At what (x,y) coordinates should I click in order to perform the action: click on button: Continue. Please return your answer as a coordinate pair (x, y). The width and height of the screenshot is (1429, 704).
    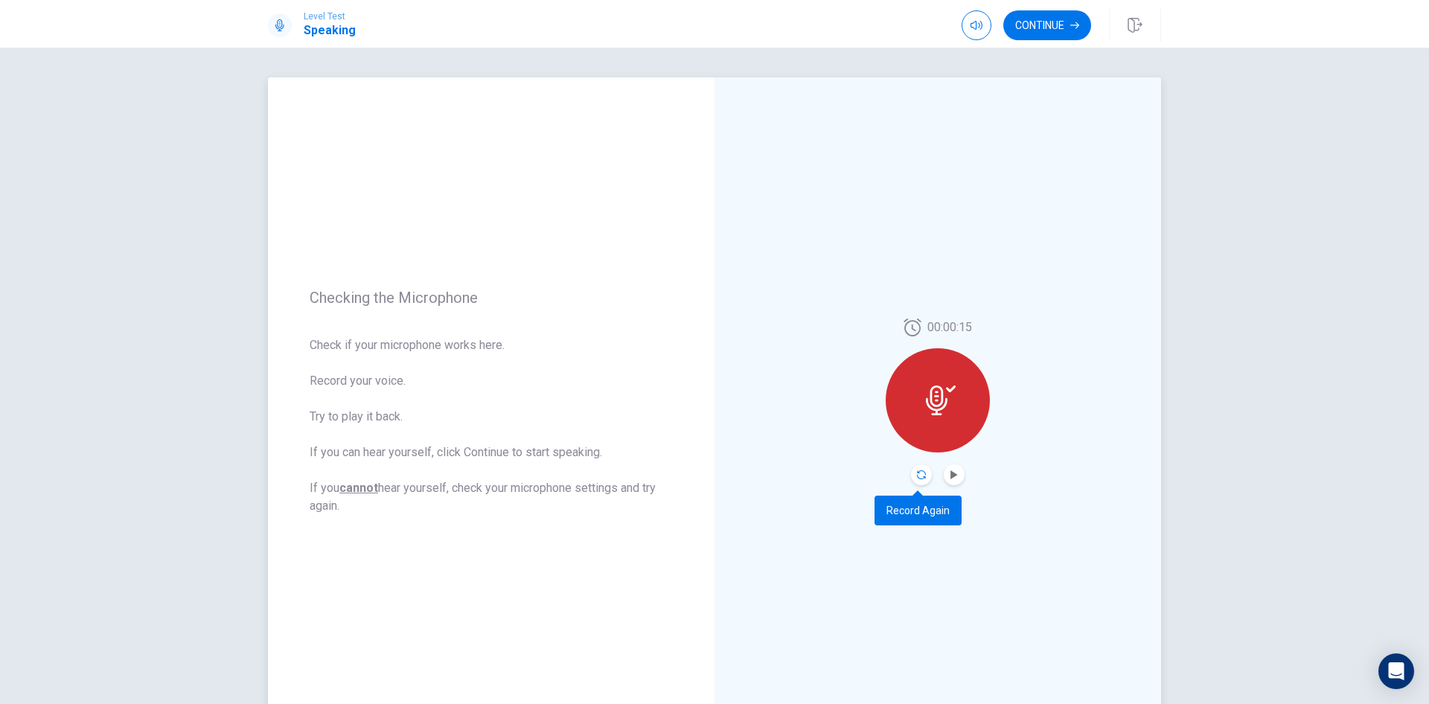
    Looking at the image, I should click on (1047, 25).